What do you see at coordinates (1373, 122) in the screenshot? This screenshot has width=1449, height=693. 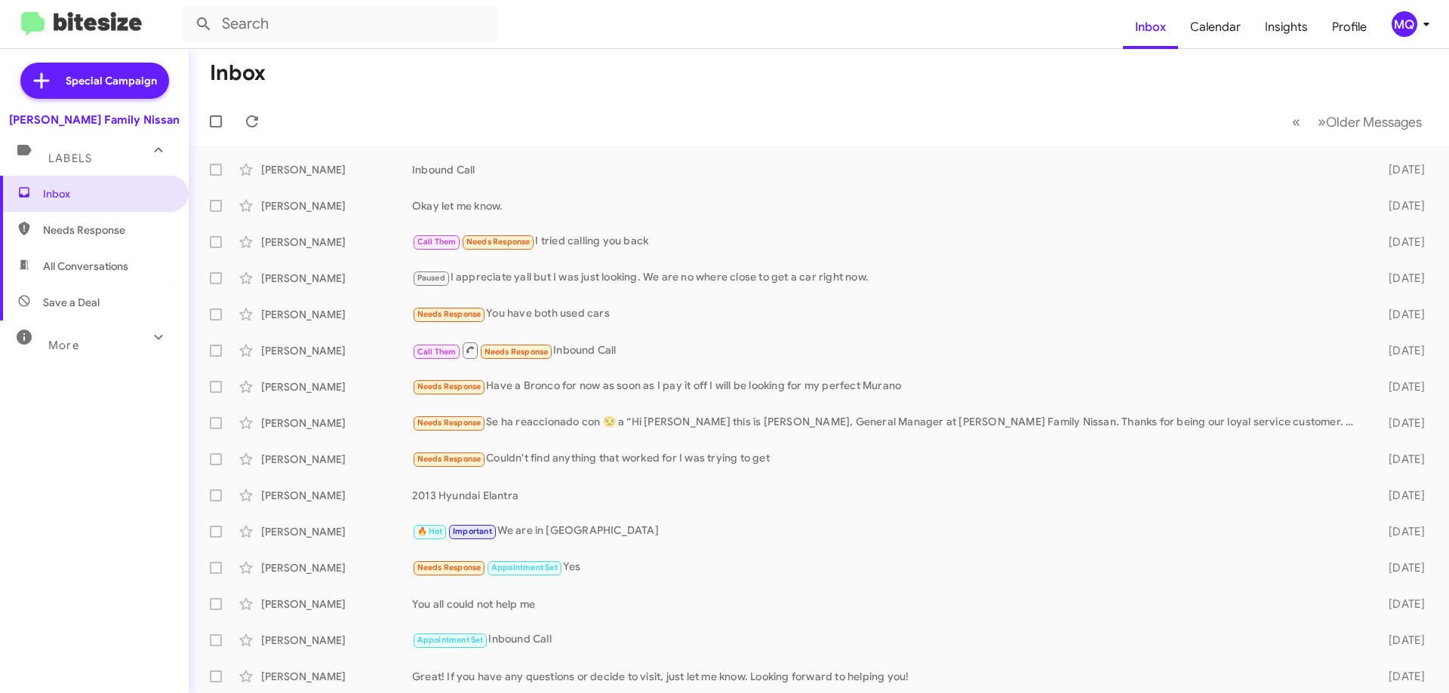 I see `span: Older Messages` at bounding box center [1373, 122].